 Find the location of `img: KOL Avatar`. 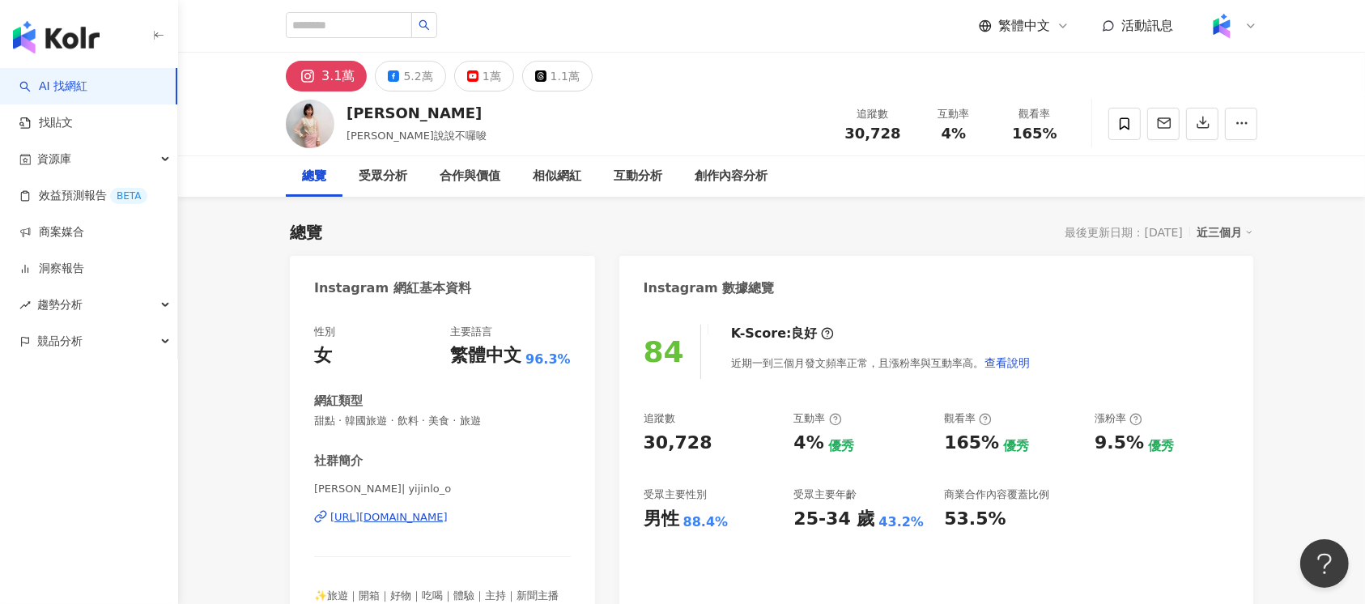

img: KOL Avatar is located at coordinates (310, 124).